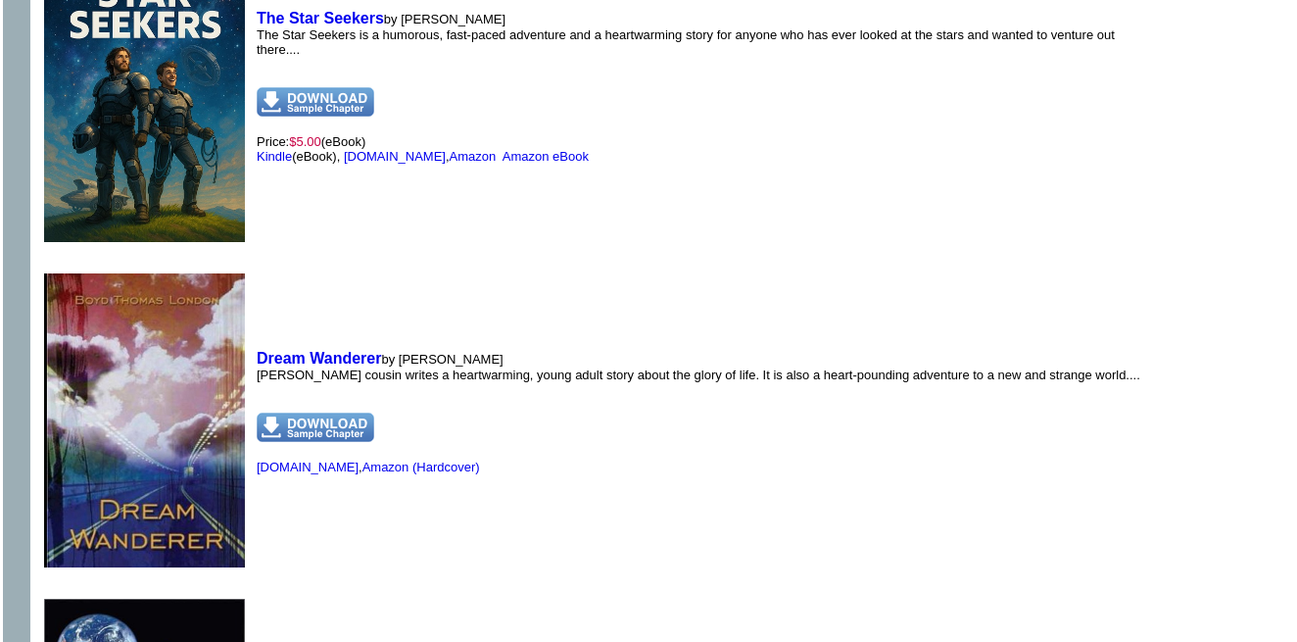 The image size is (1297, 642). What do you see at coordinates (144, 420) in the screenshot?
I see `img: 79904.jpg` at bounding box center [144, 420].